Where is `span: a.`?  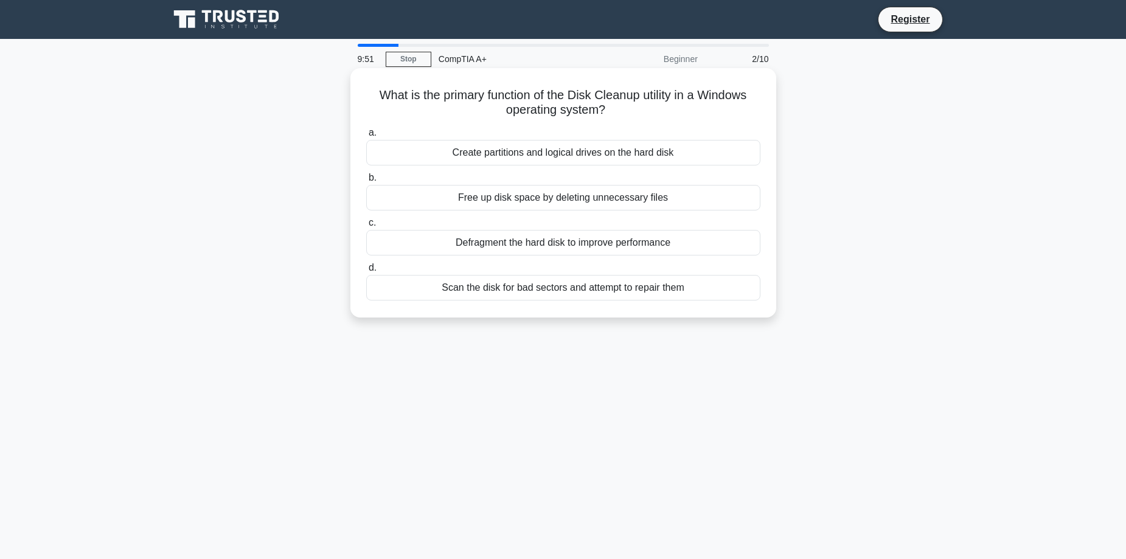 span: a. is located at coordinates (372, 132).